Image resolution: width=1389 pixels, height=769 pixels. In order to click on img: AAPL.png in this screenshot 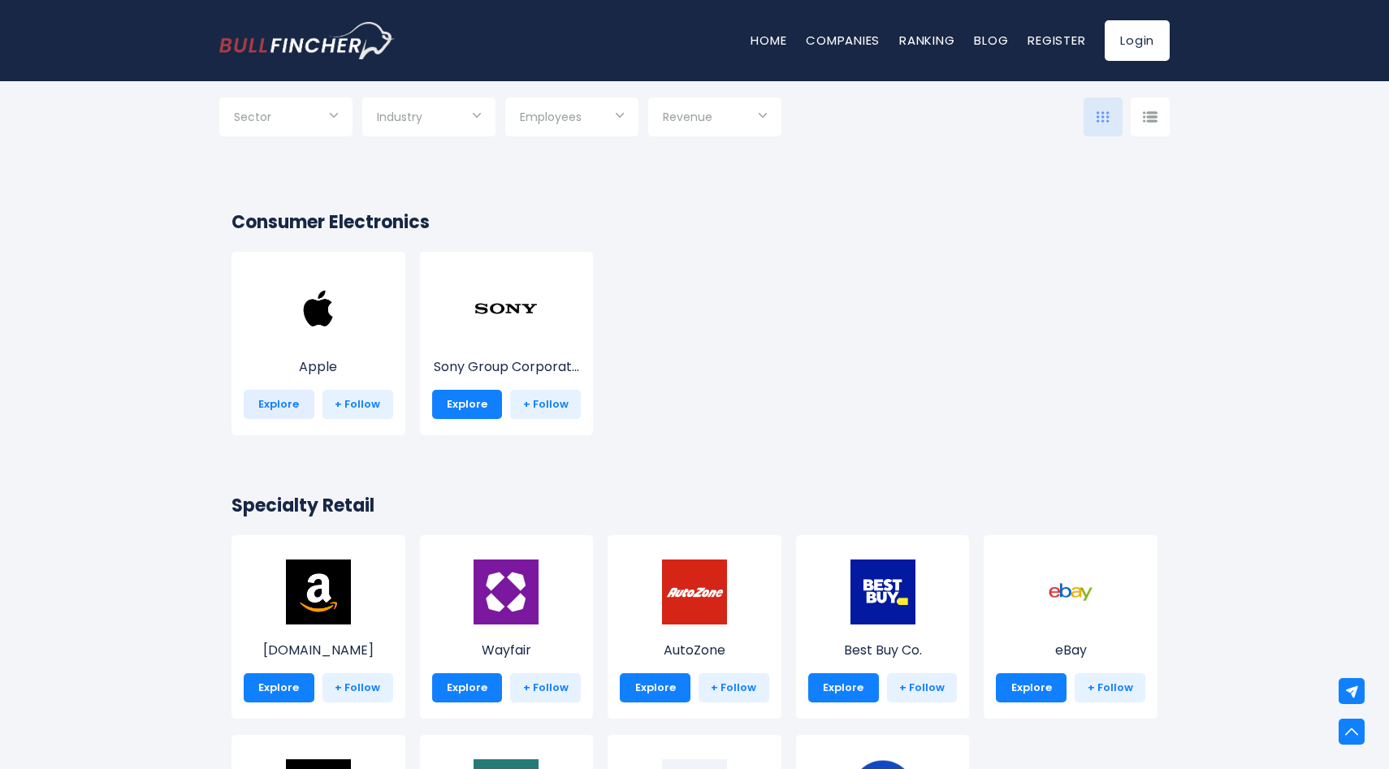, I will do `click(318, 309)`.